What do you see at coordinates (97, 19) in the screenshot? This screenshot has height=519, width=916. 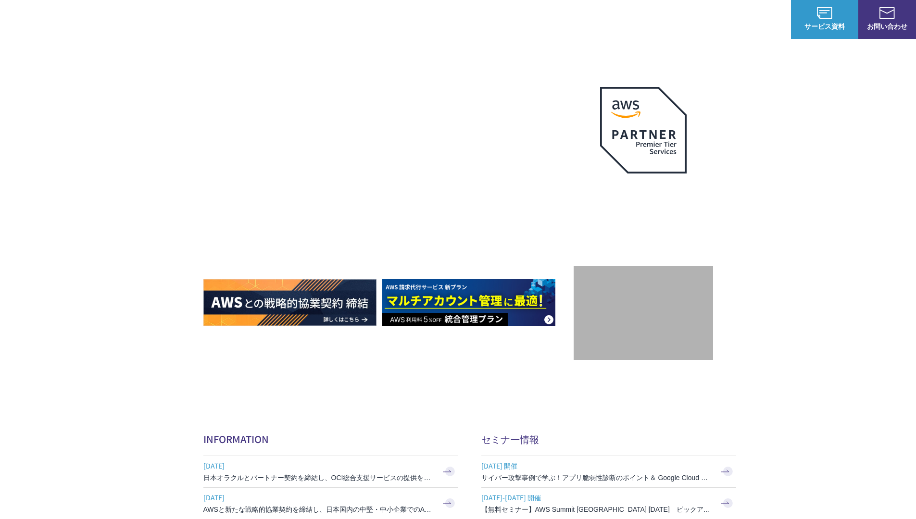 I see `a: AWS総合支援サービス C-Chorus NHN テコラスAWS総合支援サービス` at bounding box center [97, 19].